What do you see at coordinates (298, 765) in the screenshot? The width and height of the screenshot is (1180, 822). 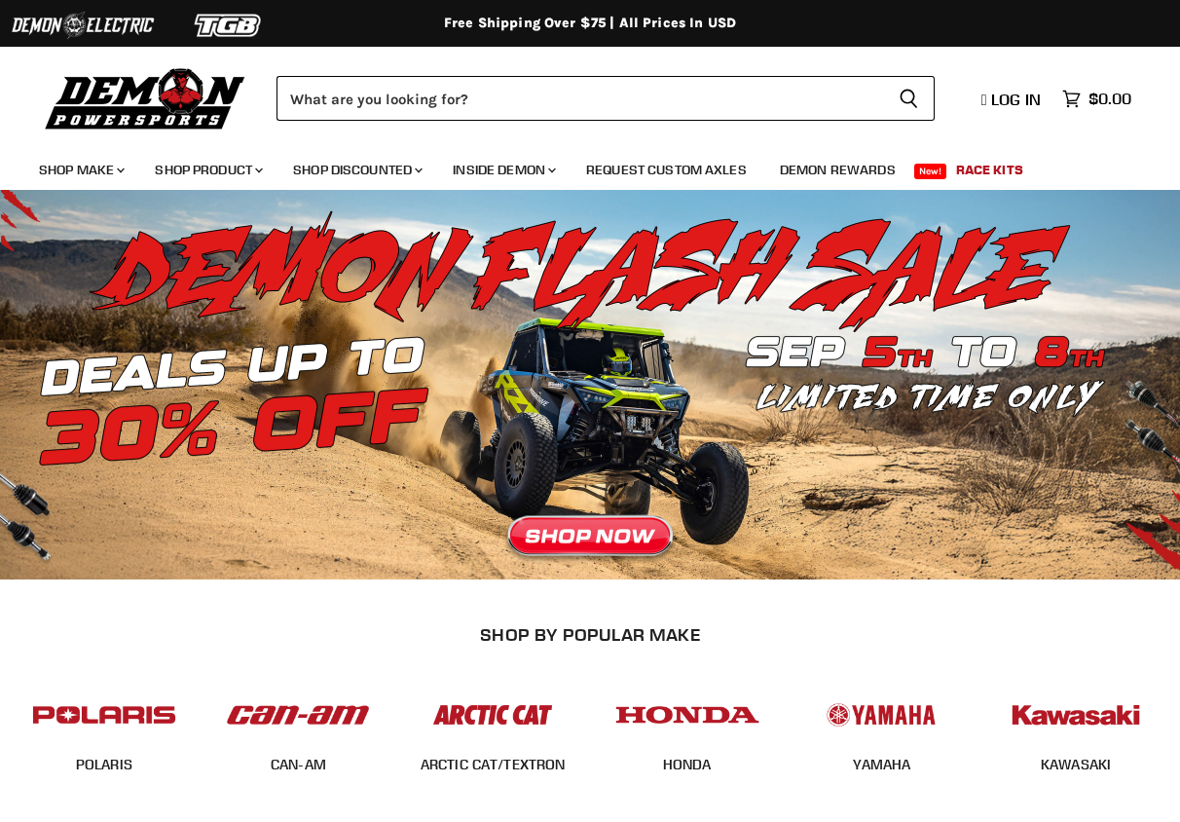 I see `a: CAN-AM` at bounding box center [298, 765].